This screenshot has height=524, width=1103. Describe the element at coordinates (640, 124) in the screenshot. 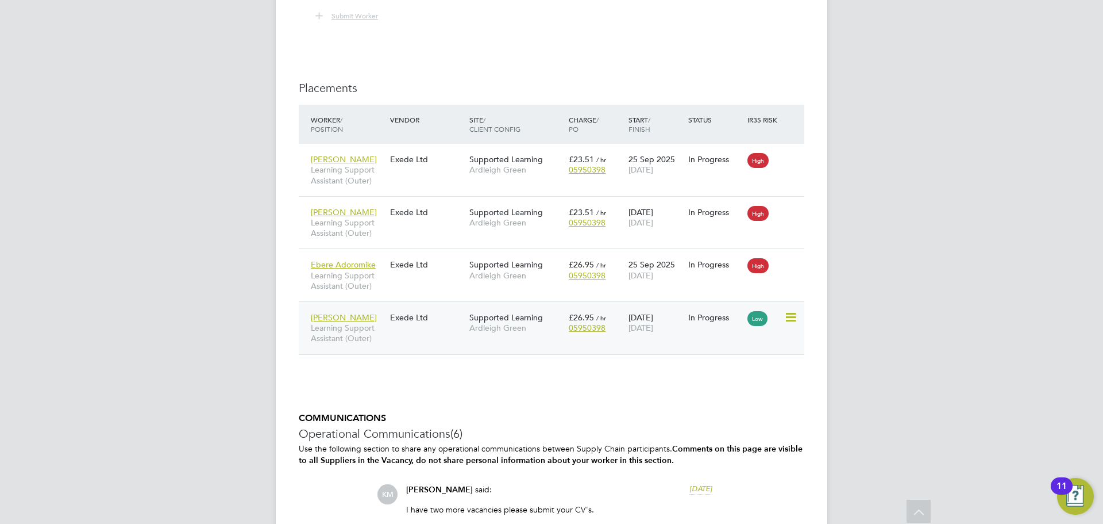

I see `span: / Finish` at that location.